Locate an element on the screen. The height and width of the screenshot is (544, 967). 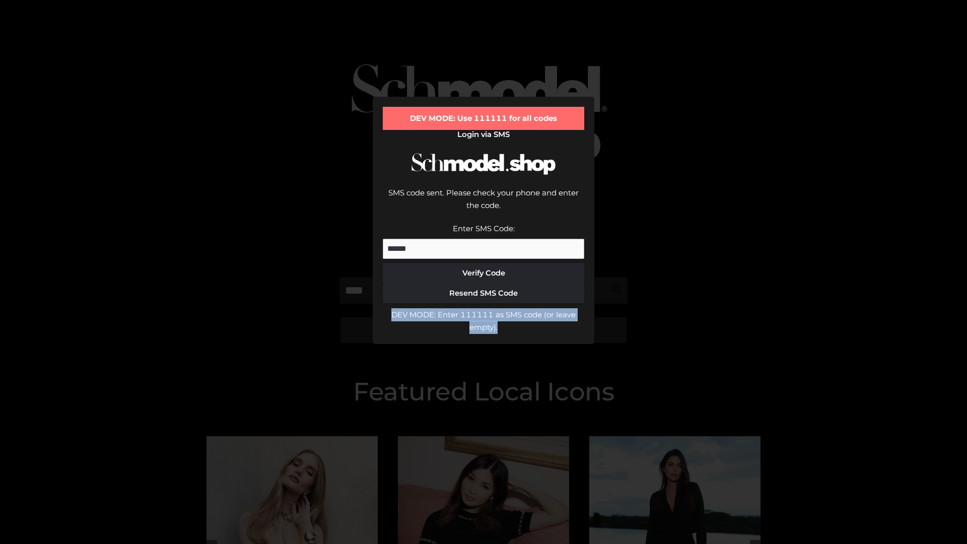
img: Schmodel Logo is located at coordinates (483, 164).